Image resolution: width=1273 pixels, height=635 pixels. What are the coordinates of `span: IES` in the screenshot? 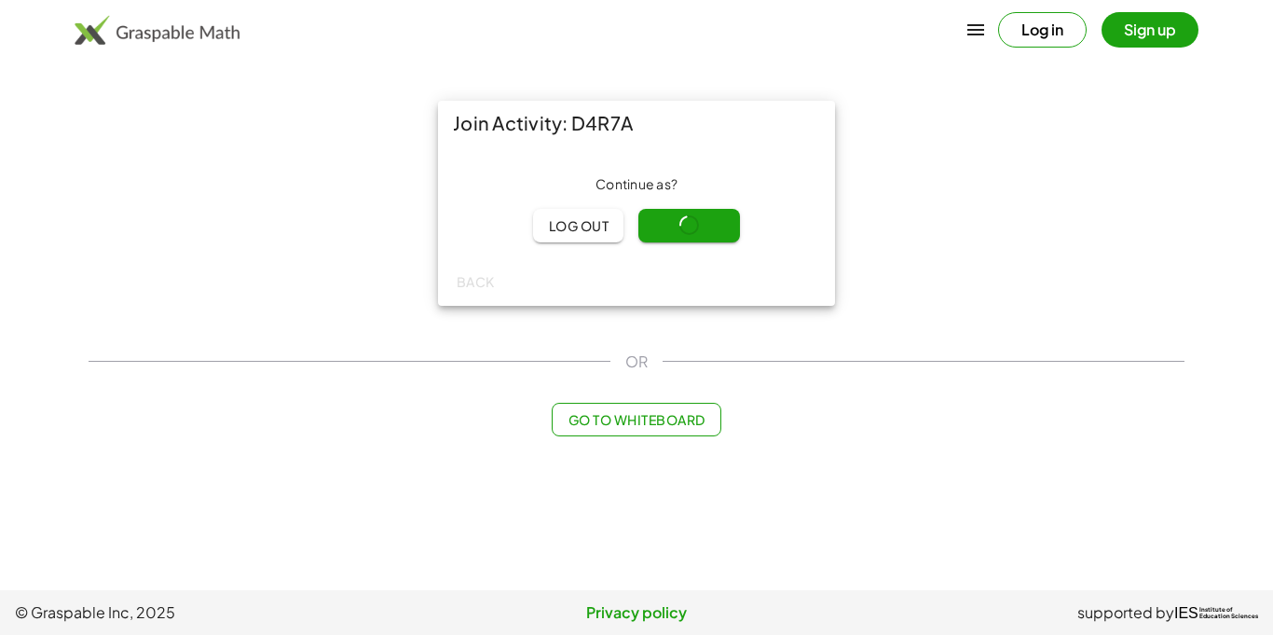 It's located at (1186, 612).